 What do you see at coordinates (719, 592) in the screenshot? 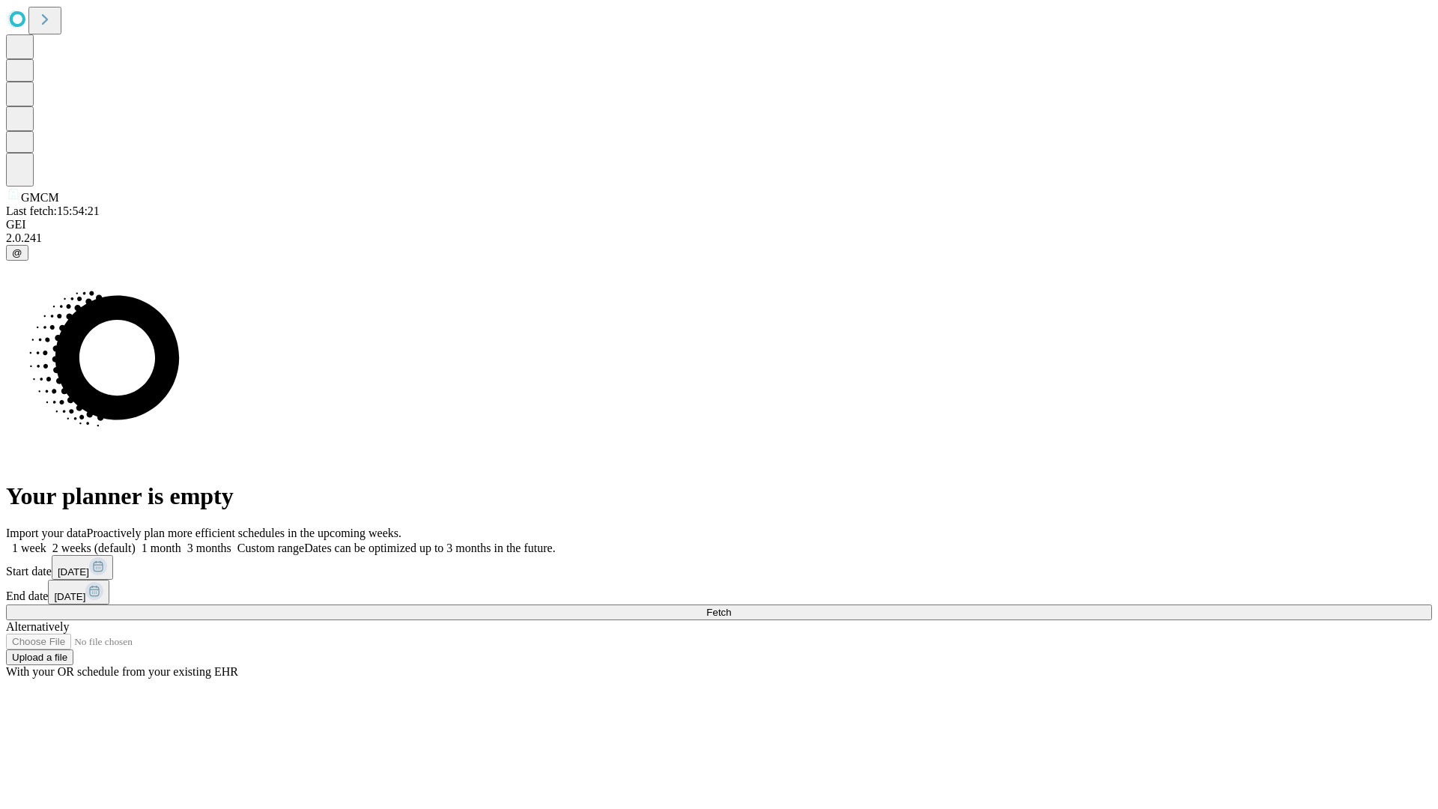
I see `div: End date` at bounding box center [719, 592].